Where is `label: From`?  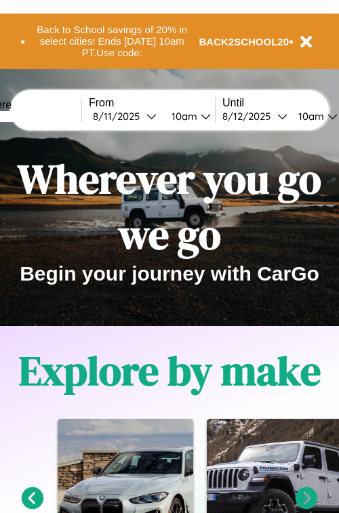
label: From is located at coordinates (152, 103).